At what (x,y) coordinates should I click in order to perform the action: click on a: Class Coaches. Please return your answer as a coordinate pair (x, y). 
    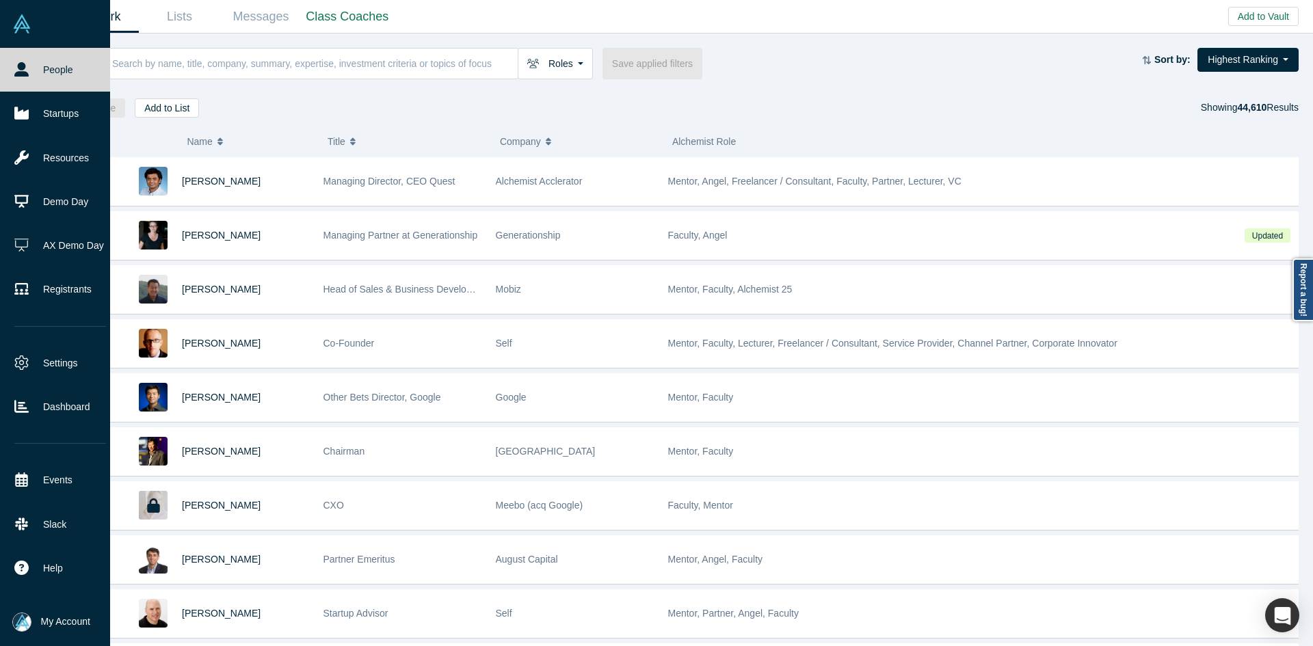
    Looking at the image, I should click on (347, 16).